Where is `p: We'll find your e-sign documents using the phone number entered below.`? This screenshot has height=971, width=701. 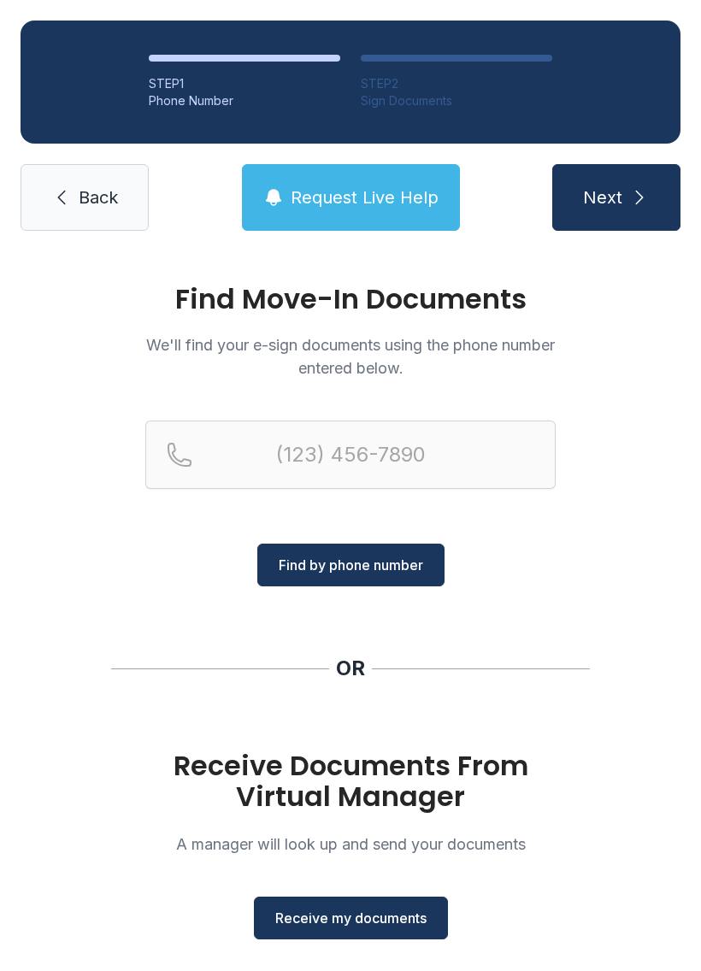
p: We'll find your e-sign documents using the phone number entered below. is located at coordinates (350, 356).